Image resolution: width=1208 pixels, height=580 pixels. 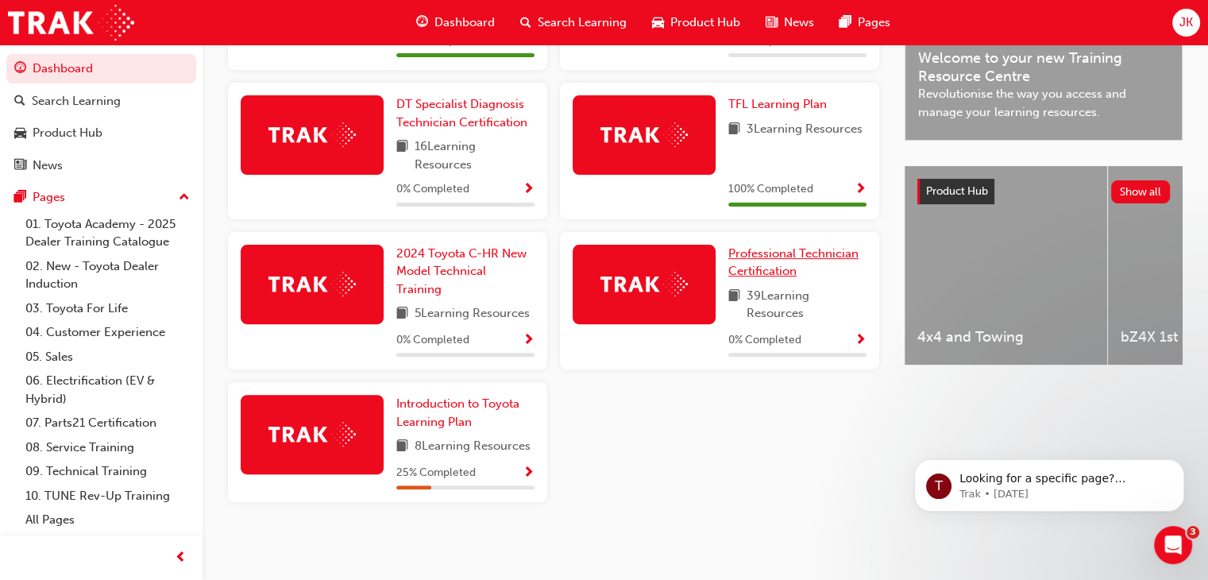 I want to click on a: Professional Technician Certification, so click(x=797, y=262).